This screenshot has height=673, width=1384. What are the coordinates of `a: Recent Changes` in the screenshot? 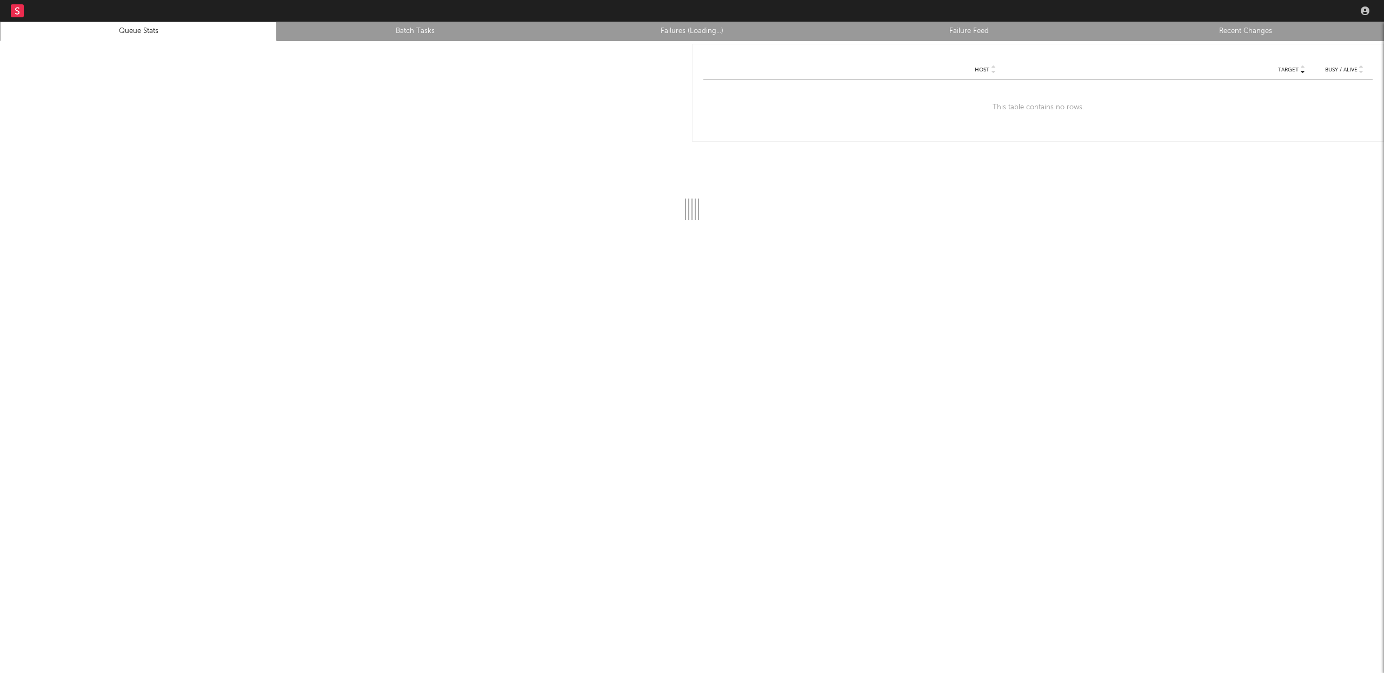 It's located at (1246, 31).